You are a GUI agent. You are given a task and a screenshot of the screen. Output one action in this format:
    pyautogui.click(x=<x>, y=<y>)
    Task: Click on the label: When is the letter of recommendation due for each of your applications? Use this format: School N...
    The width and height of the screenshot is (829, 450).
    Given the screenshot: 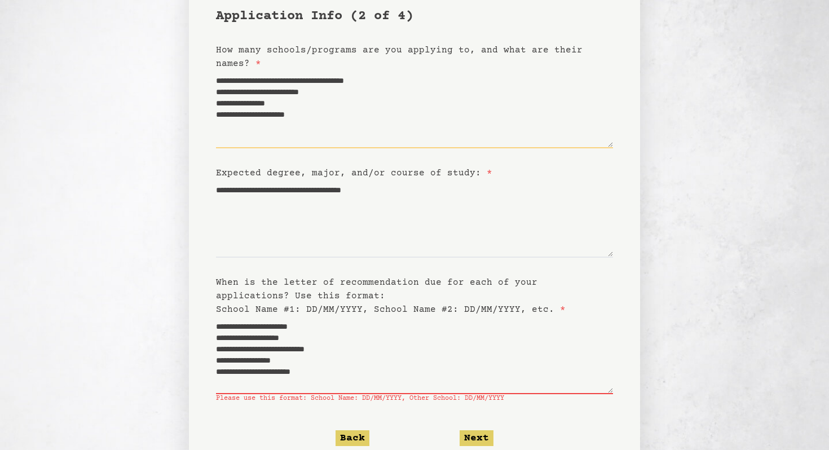 What is the action you would take?
    pyautogui.click(x=391, y=296)
    